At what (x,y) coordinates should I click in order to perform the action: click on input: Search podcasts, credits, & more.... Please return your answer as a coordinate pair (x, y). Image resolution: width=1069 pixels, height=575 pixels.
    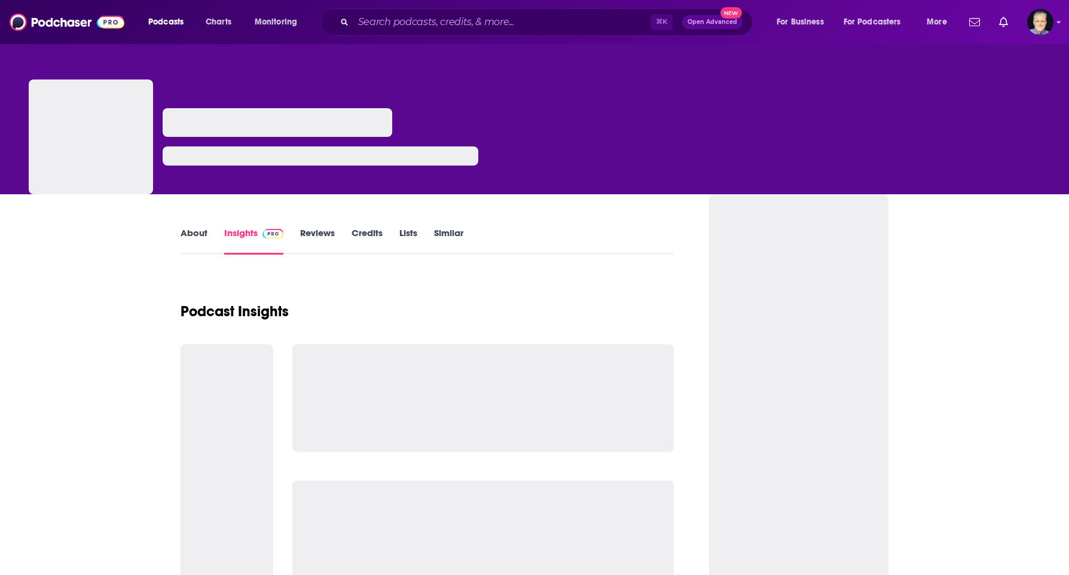
    Looking at the image, I should click on (501, 22).